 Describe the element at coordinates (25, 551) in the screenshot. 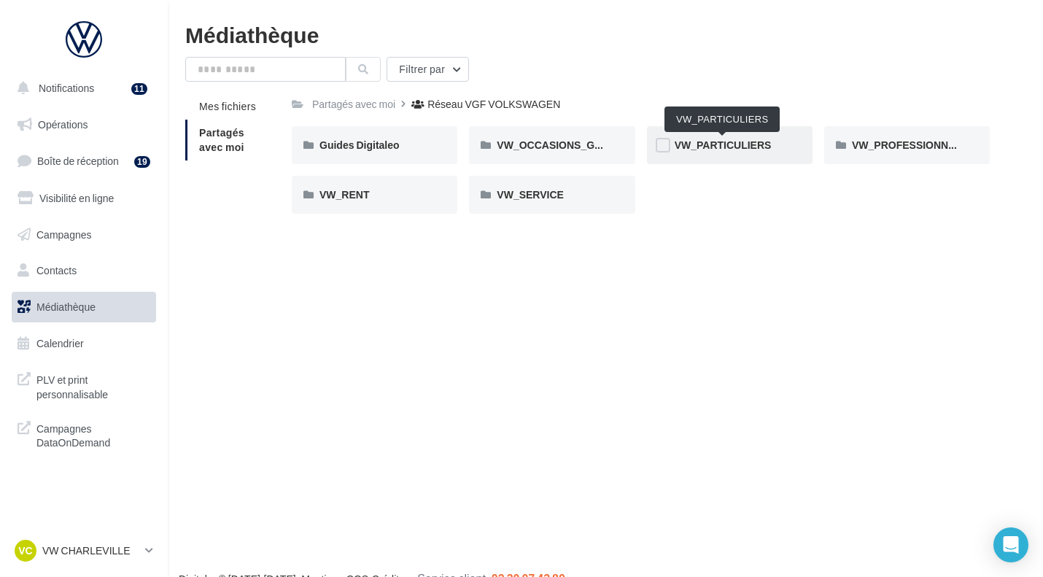

I see `span: VC` at that location.